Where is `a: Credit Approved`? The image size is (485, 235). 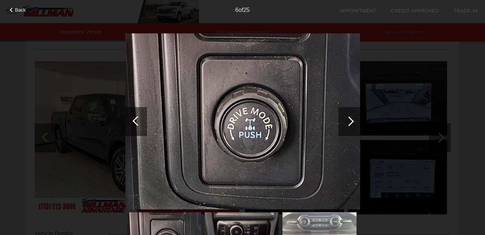
a: Credit Approved is located at coordinates (415, 10).